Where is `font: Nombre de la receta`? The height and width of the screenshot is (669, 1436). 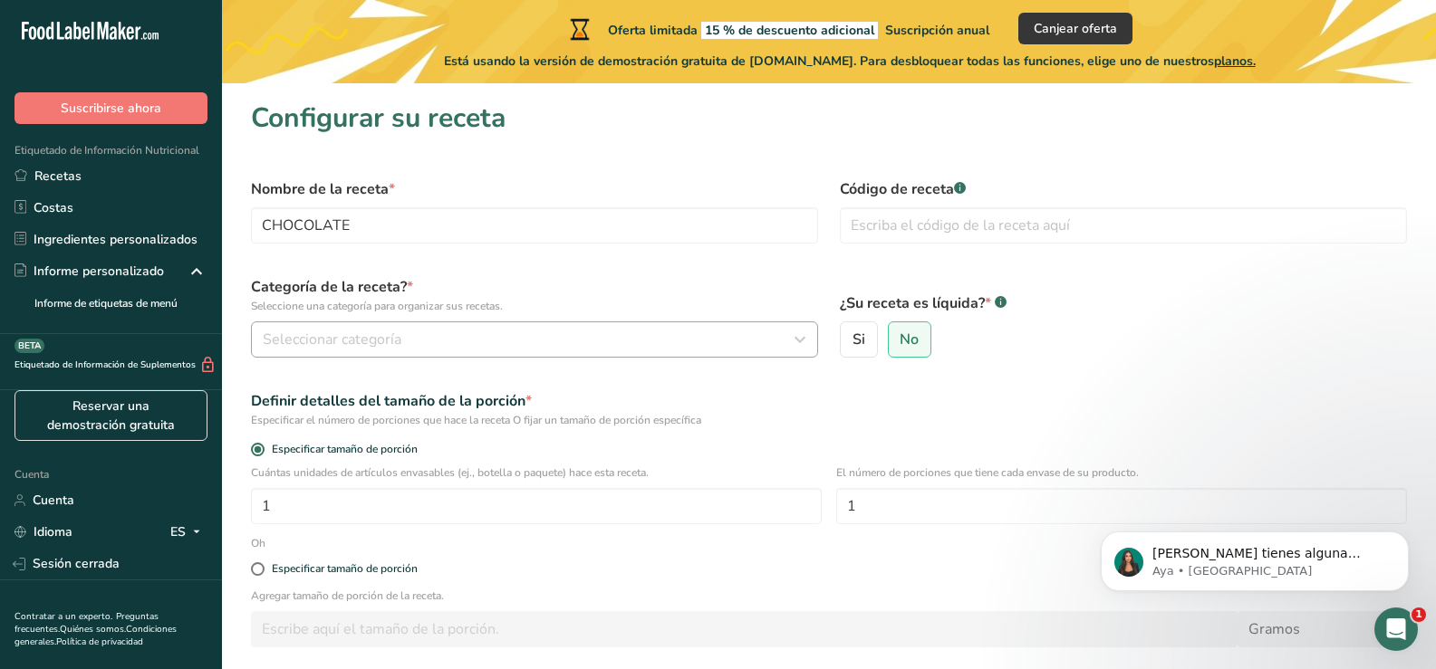
font: Nombre de la receta is located at coordinates (320, 189).